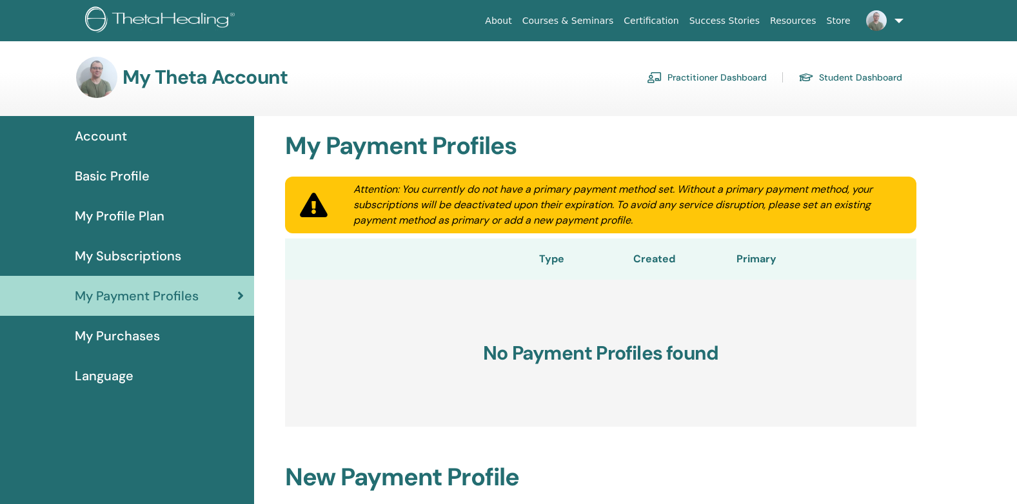 This screenshot has height=504, width=1017. Describe the element at coordinates (128, 256) in the screenshot. I see `span: My Subscriptions` at that location.